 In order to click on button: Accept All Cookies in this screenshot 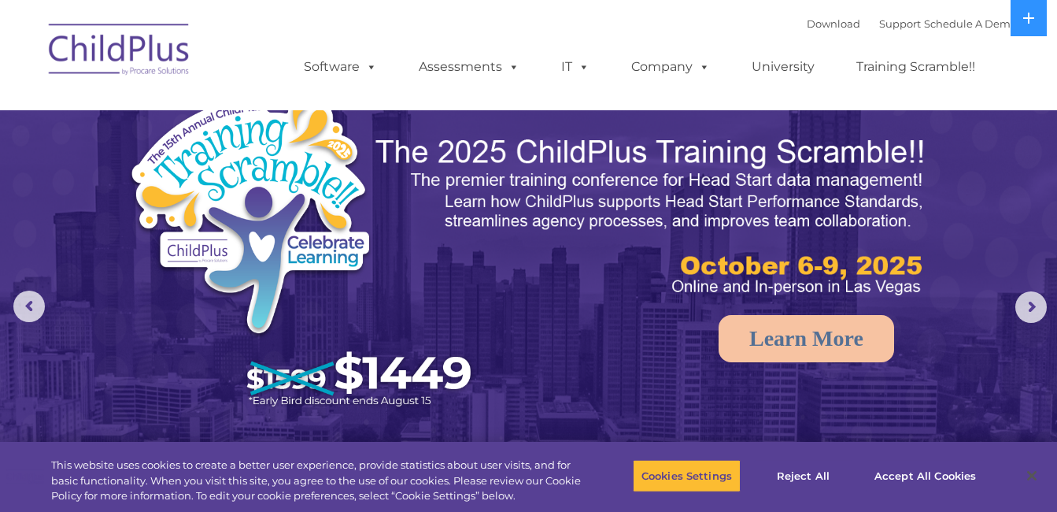, I will do `click(925, 476)`.